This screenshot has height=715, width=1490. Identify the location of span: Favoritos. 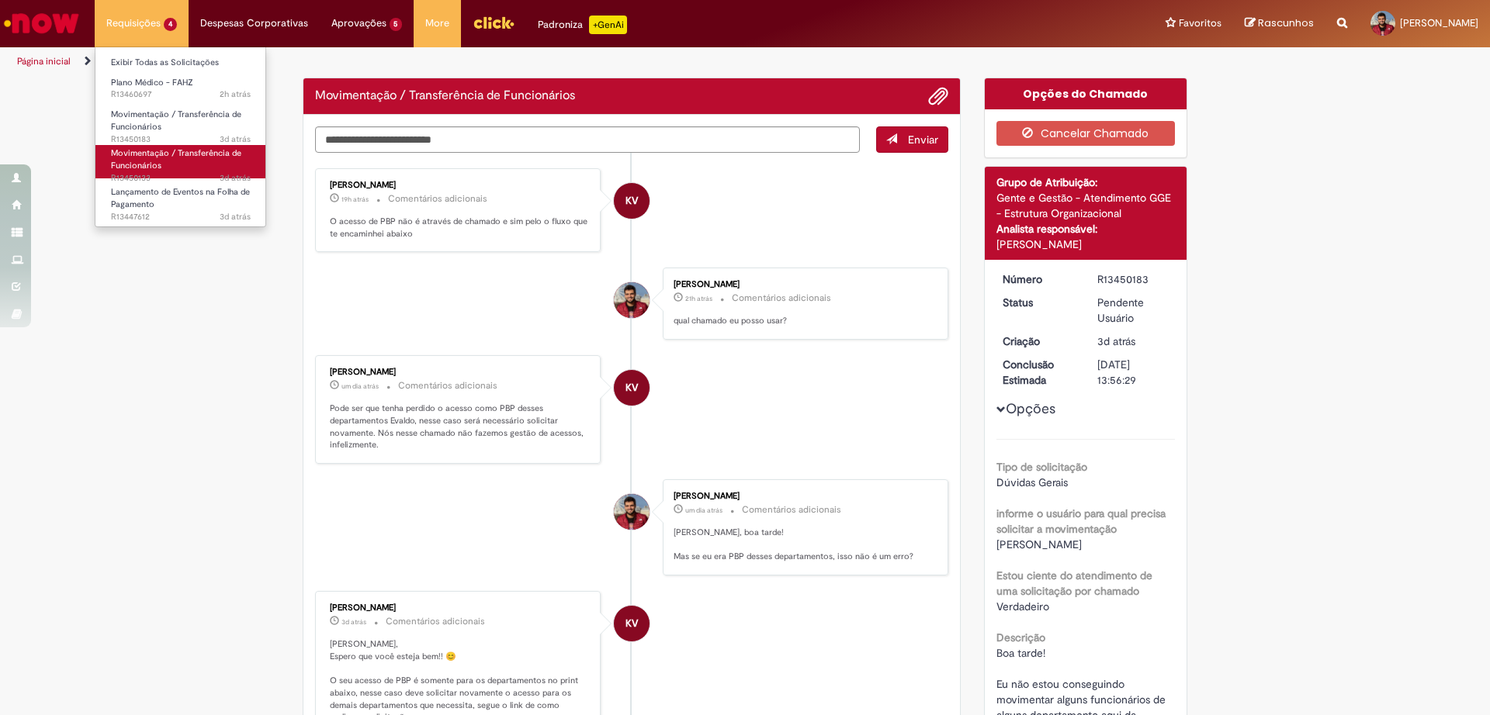
(1199, 23).